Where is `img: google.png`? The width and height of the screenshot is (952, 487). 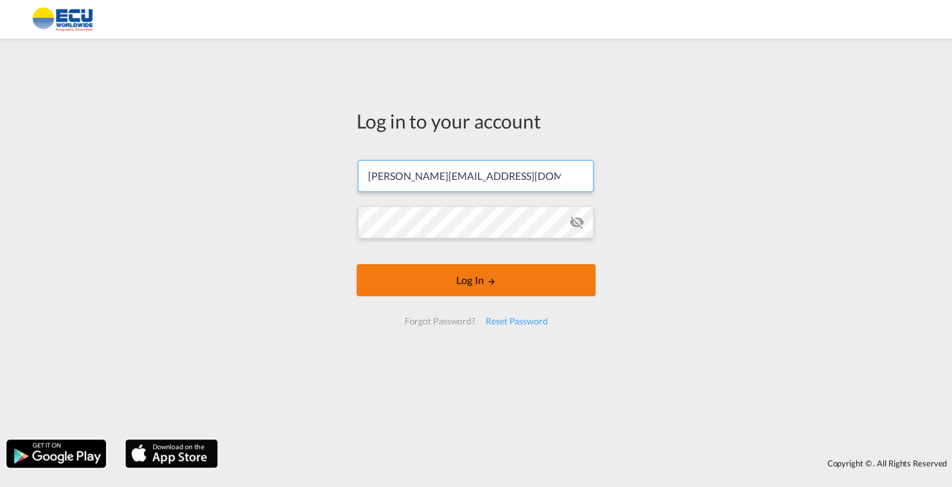
img: google.png is located at coordinates (56, 453).